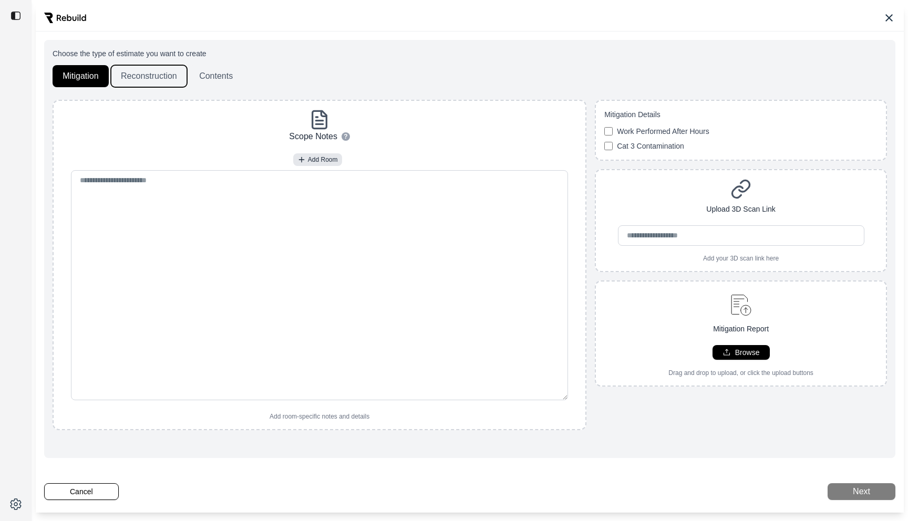 The image size is (908, 521). Describe the element at coordinates (663, 131) in the screenshot. I see `span: Work Performed After Hours` at that location.